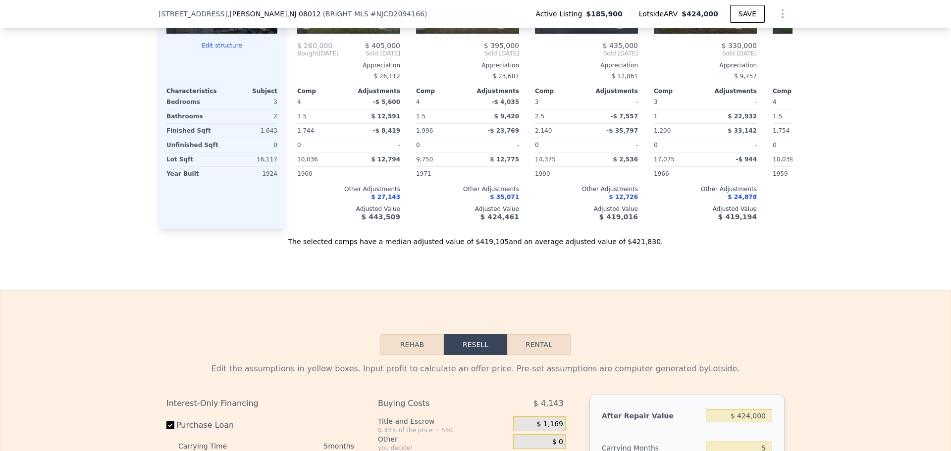  Describe the element at coordinates (781, 131) in the screenshot. I see `span: 1,754` at that location.